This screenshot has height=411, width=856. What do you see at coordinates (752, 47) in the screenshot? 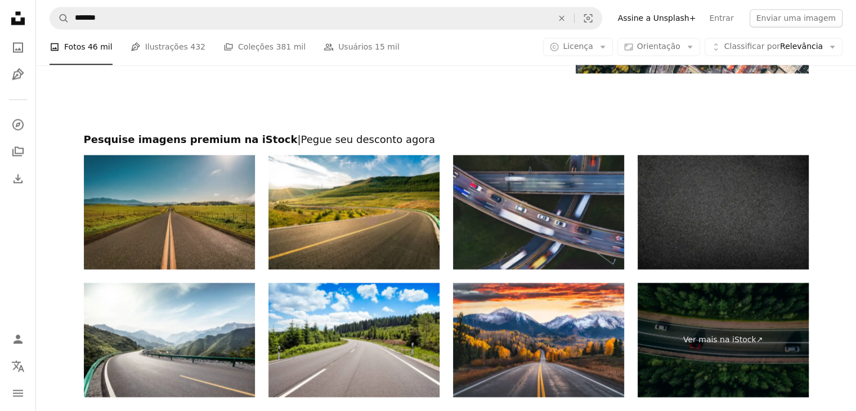
I see `span: Classificar por` at bounding box center [752, 47].